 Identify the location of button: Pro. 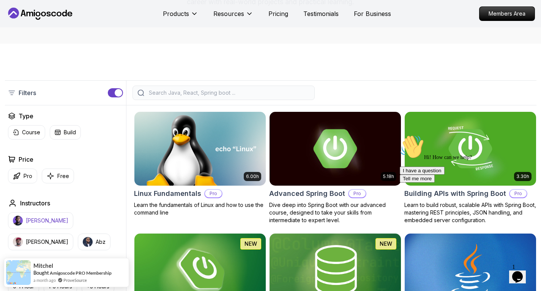
(22, 176).